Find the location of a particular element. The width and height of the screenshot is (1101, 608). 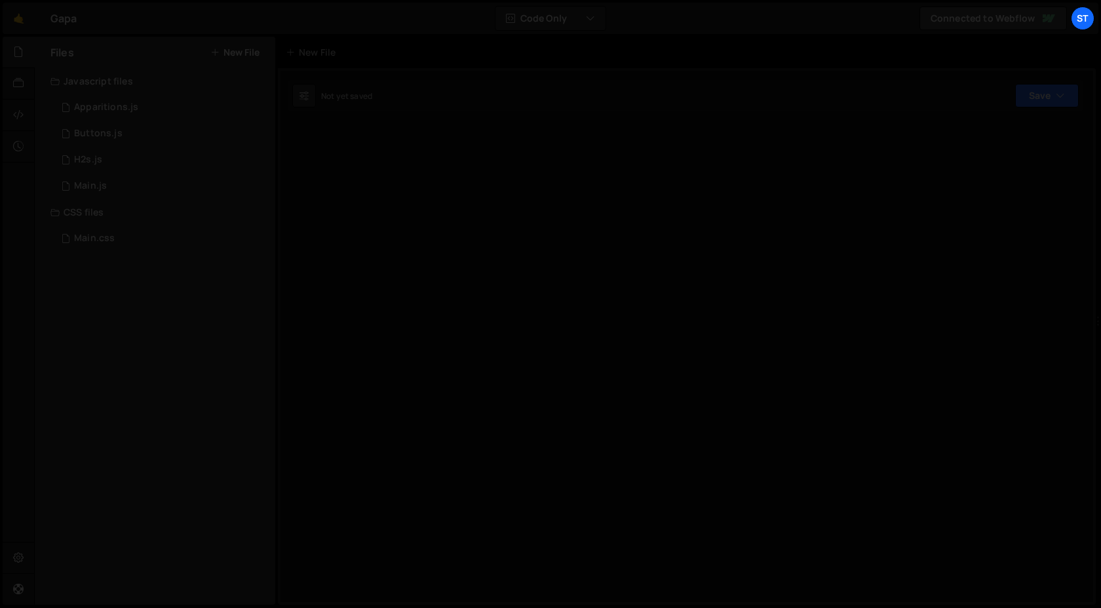

div: CSS files is located at coordinates (155, 212).